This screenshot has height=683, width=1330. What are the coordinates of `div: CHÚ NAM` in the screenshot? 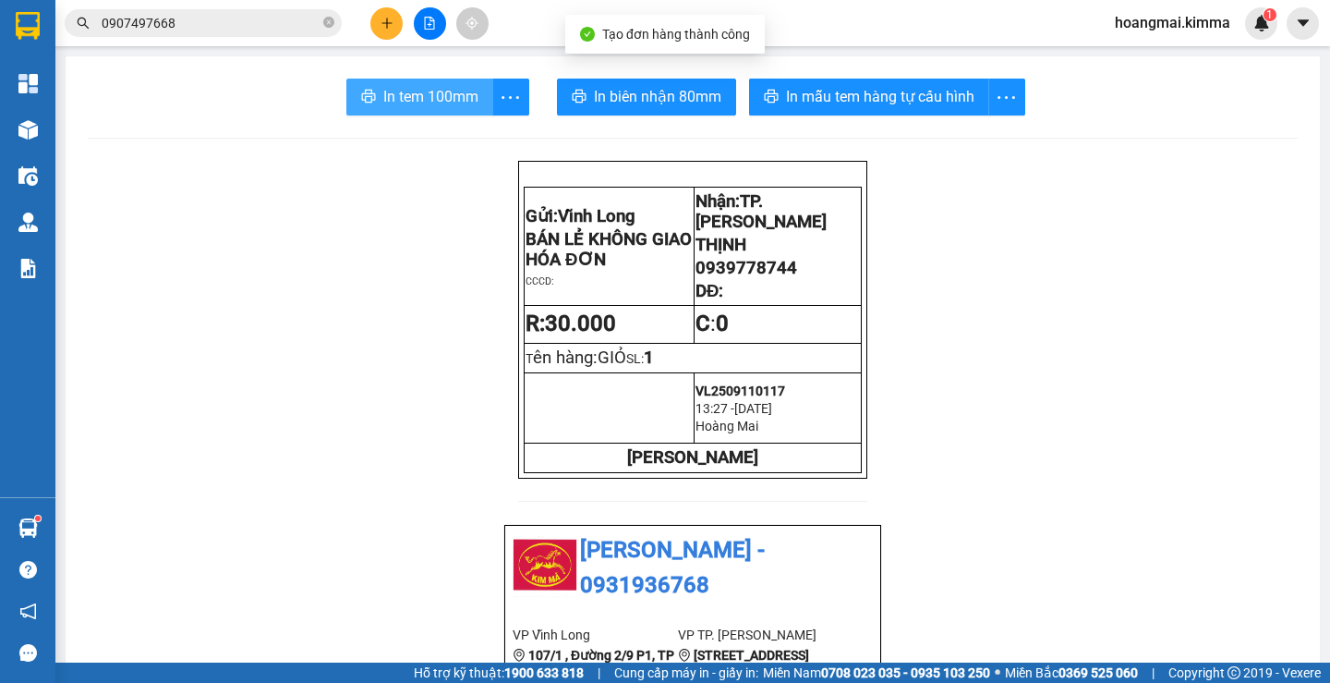 It's located at (194, 71).